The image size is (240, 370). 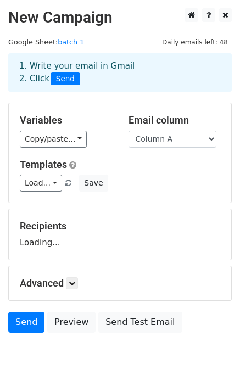 I want to click on a: Preview, so click(x=71, y=322).